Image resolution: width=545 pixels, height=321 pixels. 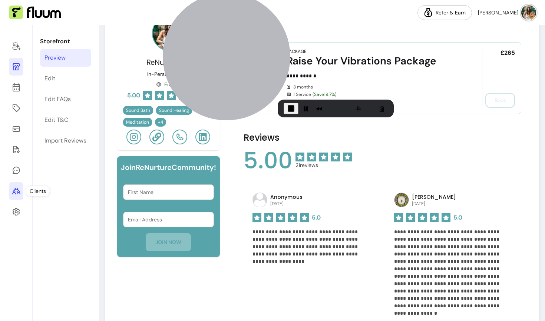 I want to click on span: ReNurture, so click(x=163, y=62).